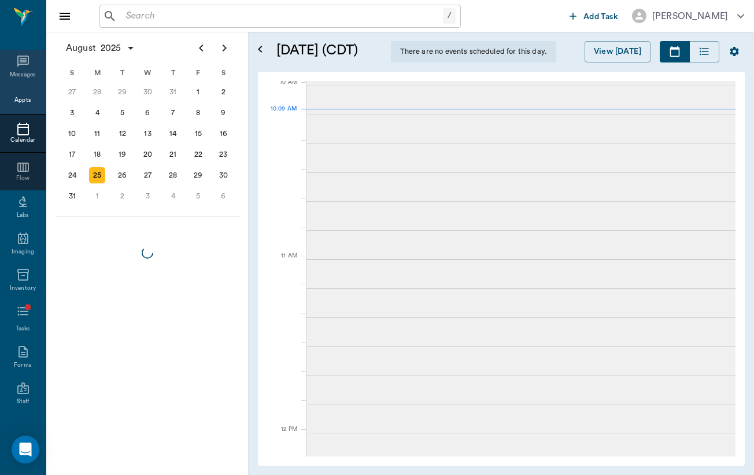 Image resolution: width=754 pixels, height=475 pixels. What do you see at coordinates (25, 449) in the screenshot?
I see `div: Open Intercom Messenger` at bounding box center [25, 449].